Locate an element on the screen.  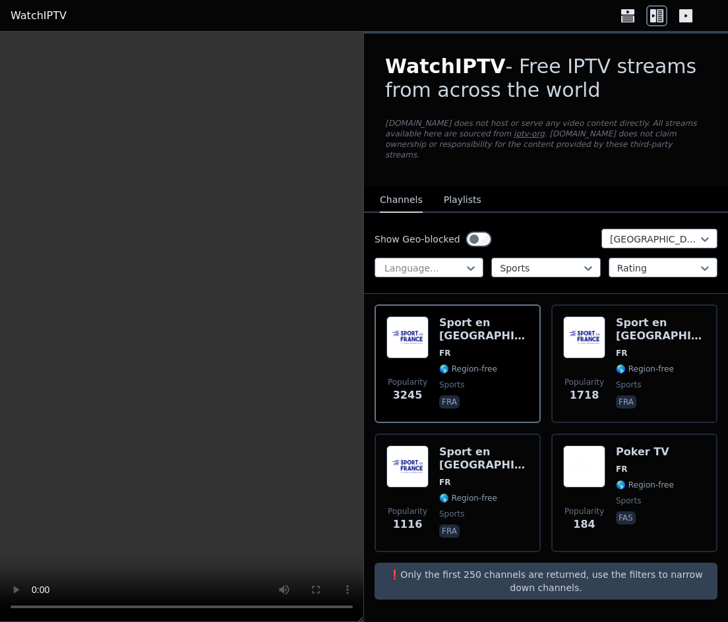
span: WatchIPTV is located at coordinates (445, 66).